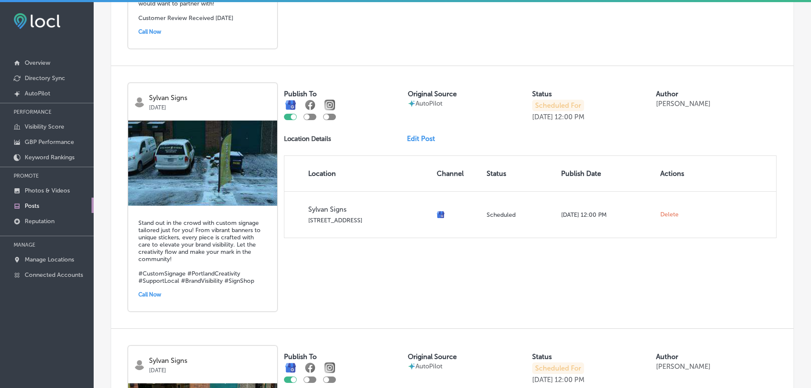  What do you see at coordinates (520, 215) in the screenshot?
I see `p: Scheduled` at bounding box center [520, 215].